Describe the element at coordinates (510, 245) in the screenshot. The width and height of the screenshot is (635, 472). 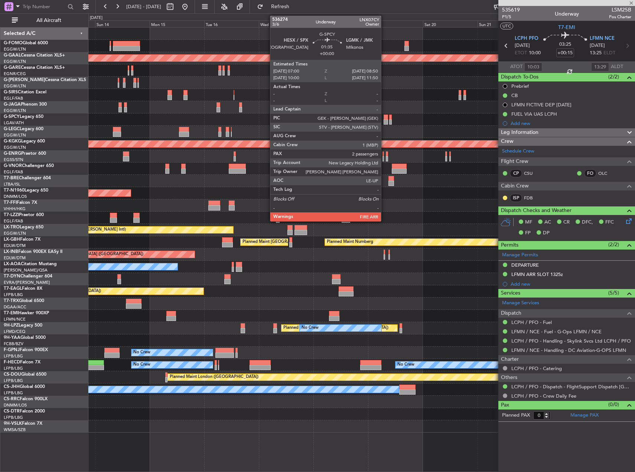
I see `span: Permits` at that location.